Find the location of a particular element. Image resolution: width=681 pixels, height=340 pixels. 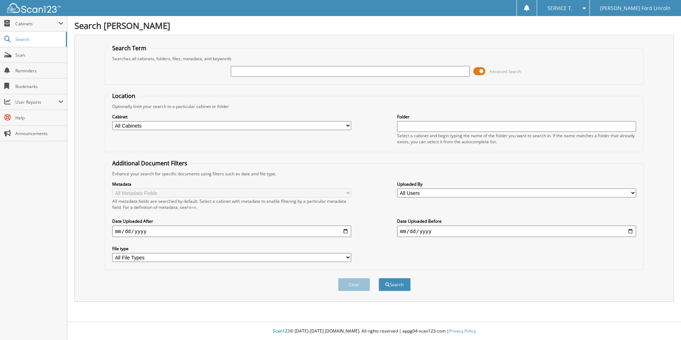

div: Enhance your search for specific documents using filters such as date and file type. is located at coordinates (374, 173).